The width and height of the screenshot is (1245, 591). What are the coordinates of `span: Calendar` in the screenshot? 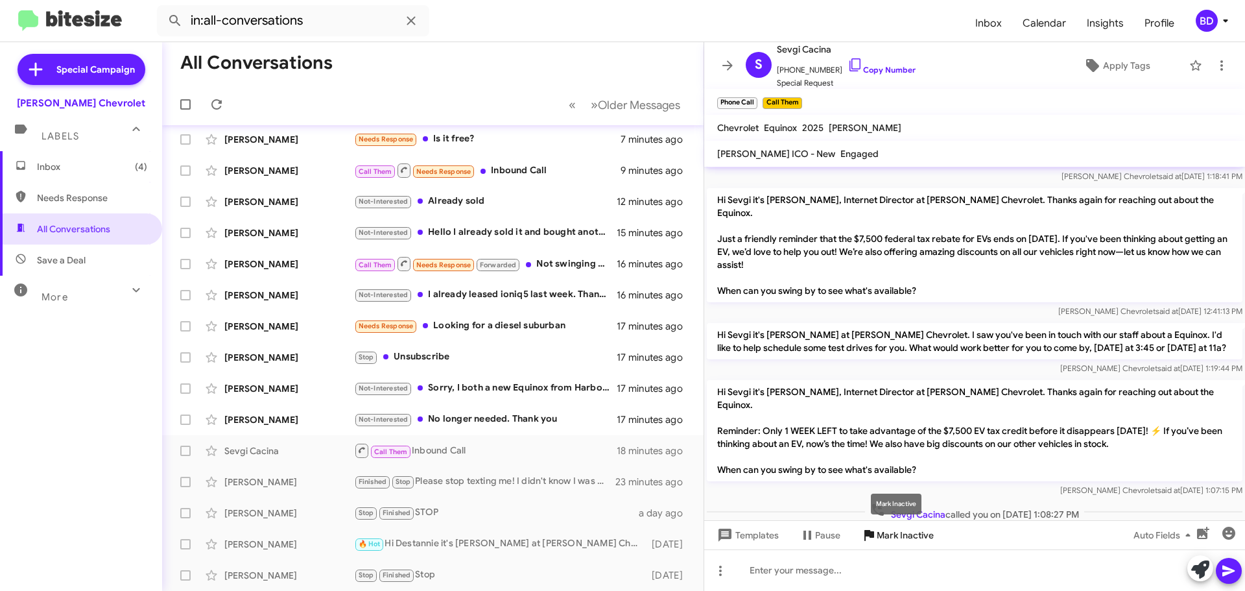 It's located at (1044, 23).